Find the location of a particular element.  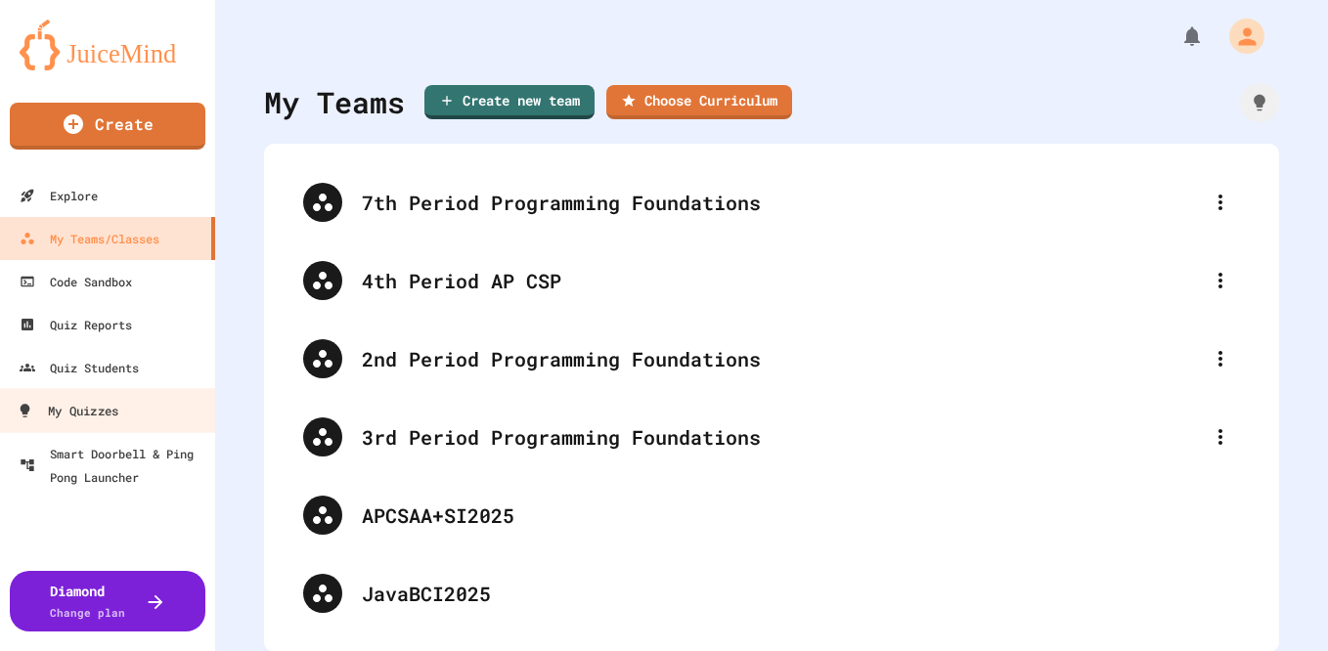

div: My Quizzes is located at coordinates (67, 411).